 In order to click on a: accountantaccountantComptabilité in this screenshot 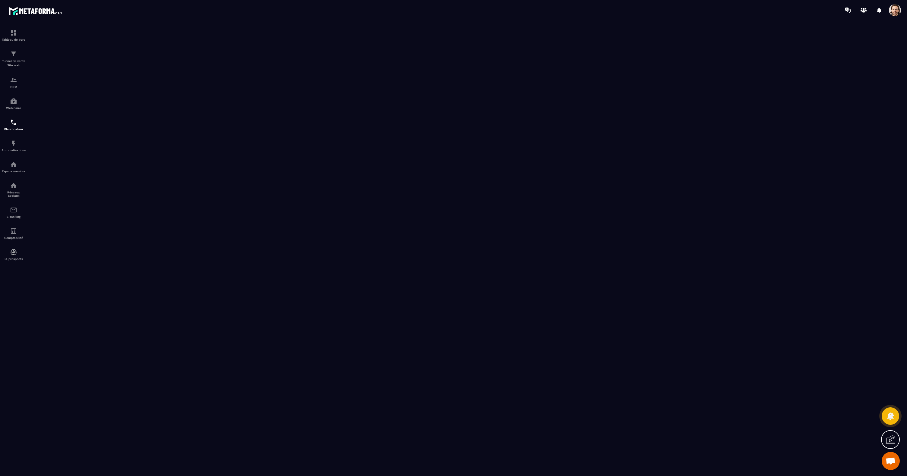, I will do `click(14, 234)`.